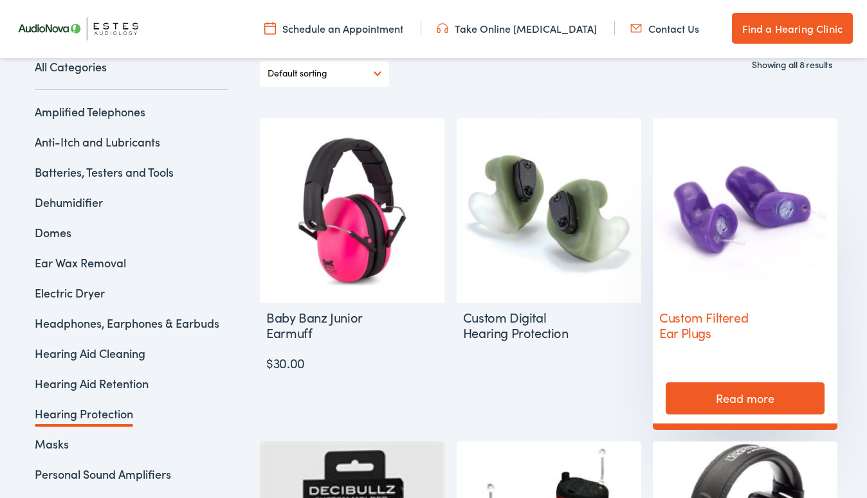 The width and height of the screenshot is (867, 498). I want to click on a: Ear Wax Removal, so click(80, 262).